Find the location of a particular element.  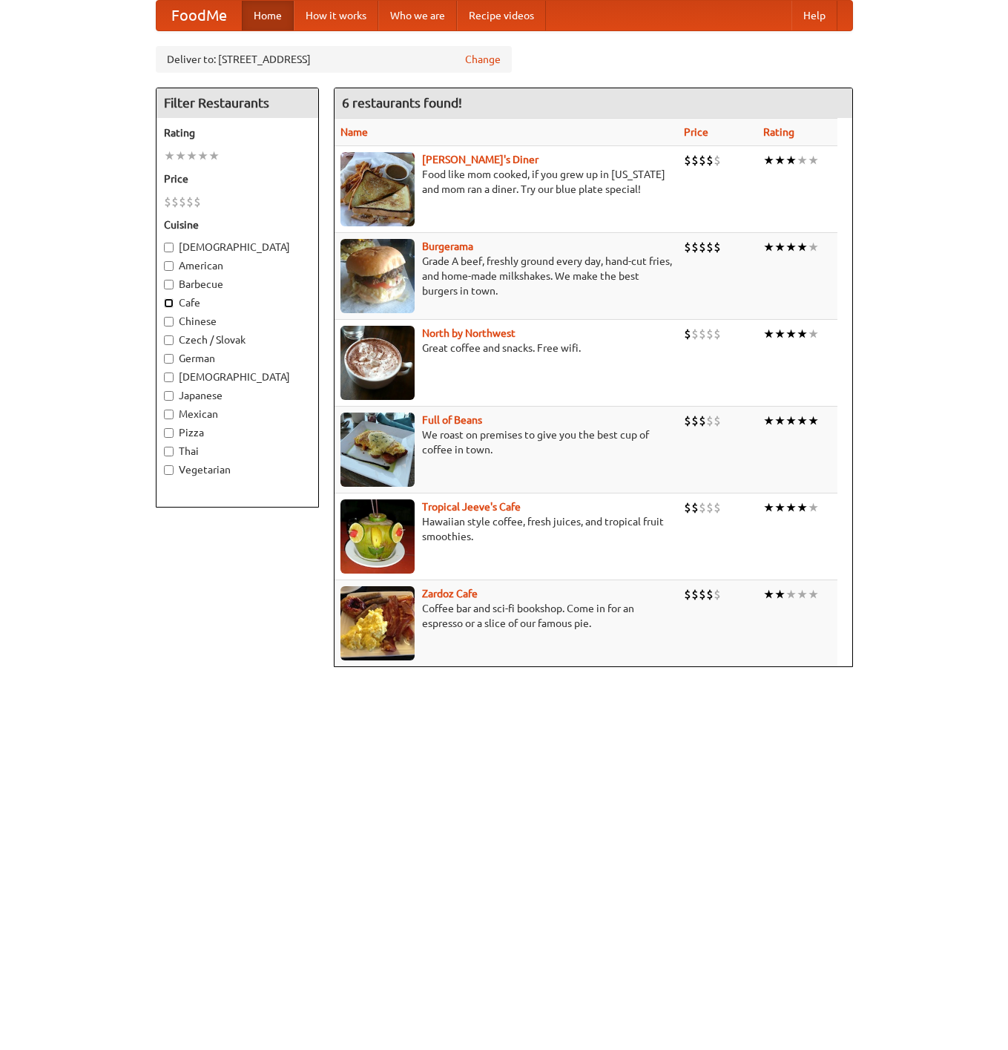

p: We roast on premises to give you the best cup of coffee in town. is located at coordinates (506, 442).